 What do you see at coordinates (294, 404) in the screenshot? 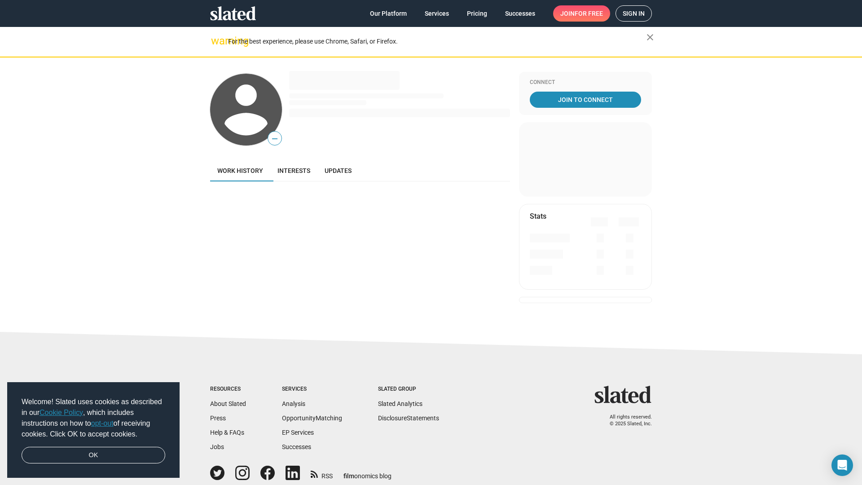
I see `a: Analysis` at bounding box center [294, 404].